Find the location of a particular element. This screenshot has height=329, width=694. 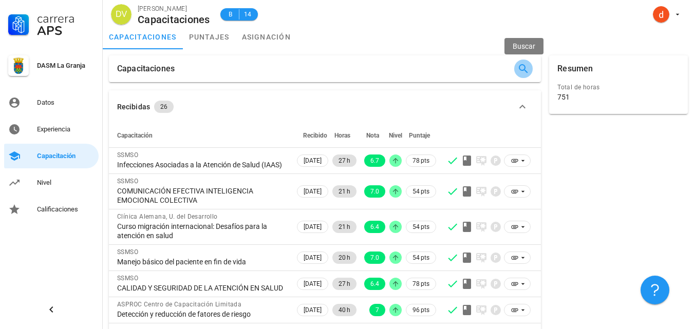

span: Puntaje is located at coordinates (419, 136).